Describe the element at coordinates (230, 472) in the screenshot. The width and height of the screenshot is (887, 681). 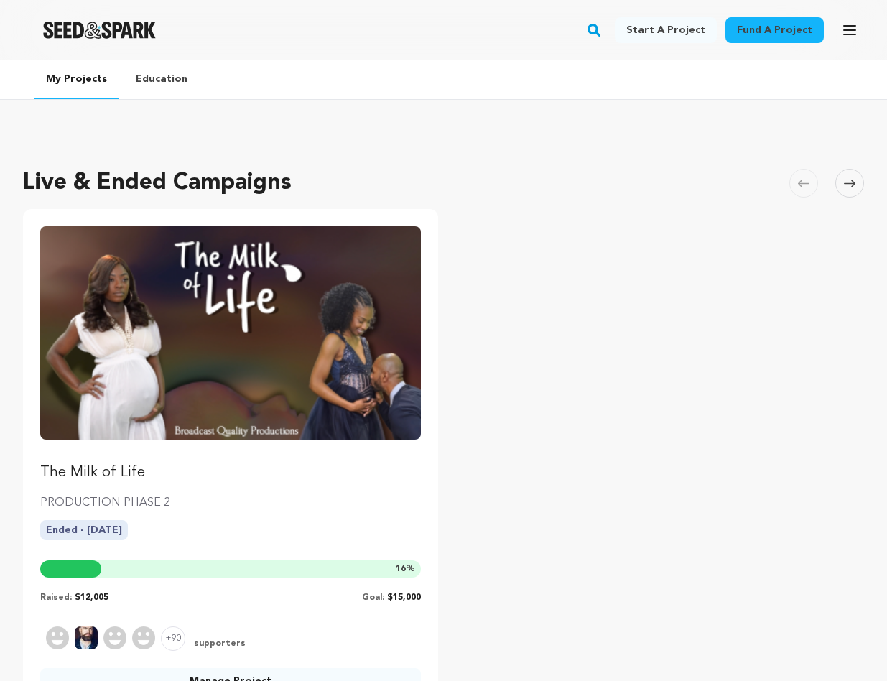
I see `p: The Milk of Life` at that location.